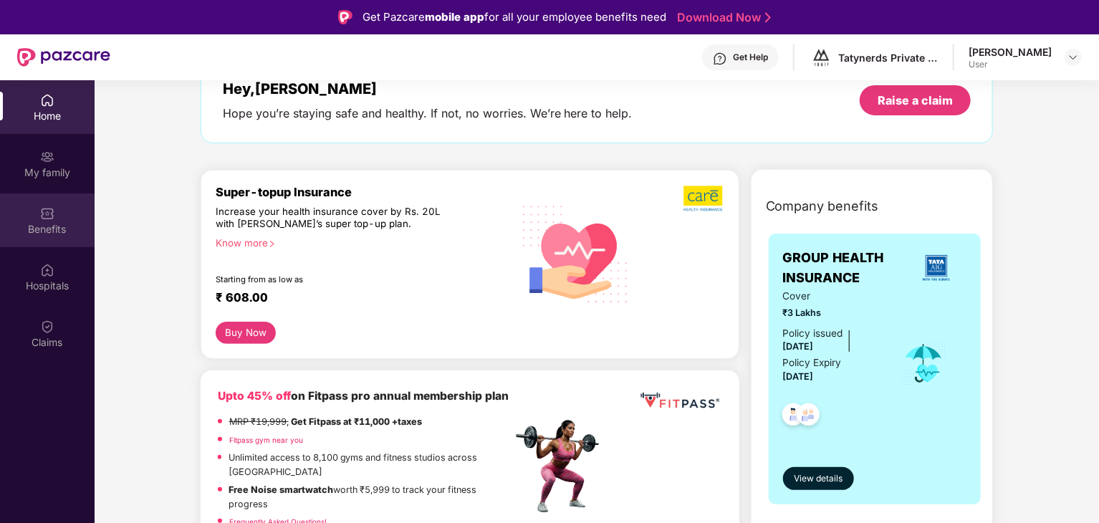 Image resolution: width=1099 pixels, height=523 pixels. What do you see at coordinates (259, 421) in the screenshot?
I see `del: MRP ₹19,999,` at bounding box center [259, 421].